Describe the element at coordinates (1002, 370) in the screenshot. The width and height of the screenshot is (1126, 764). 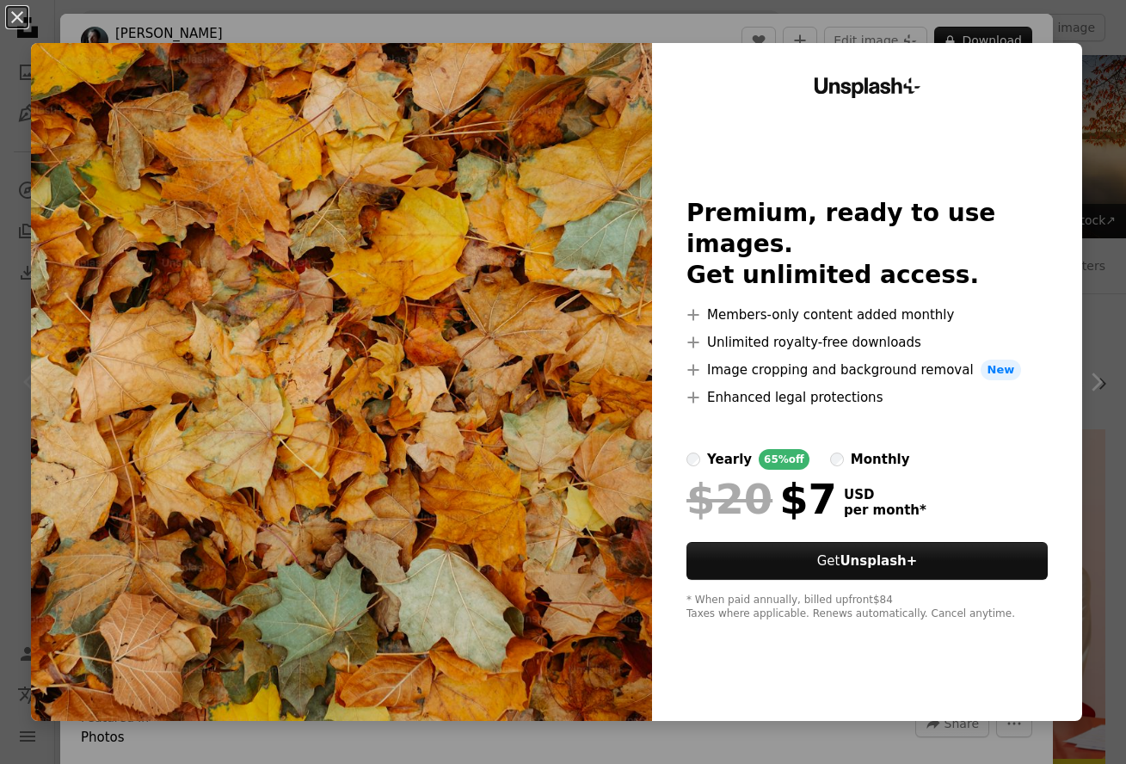
I see `span: New` at that location.